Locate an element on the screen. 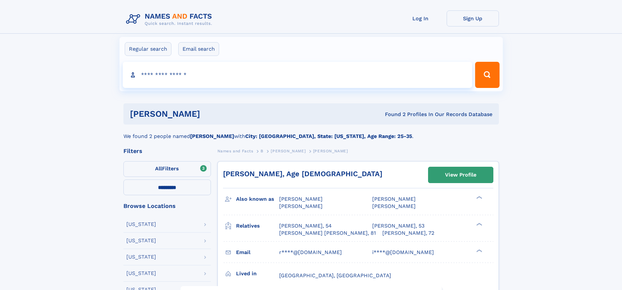 Image resolution: width=622 pixels, height=290 pixels. h3: Also known as is located at coordinates (258, 199).